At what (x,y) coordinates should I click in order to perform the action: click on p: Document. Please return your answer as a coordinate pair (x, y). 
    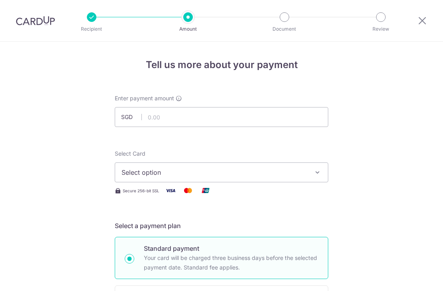
    Looking at the image, I should click on (285, 29).